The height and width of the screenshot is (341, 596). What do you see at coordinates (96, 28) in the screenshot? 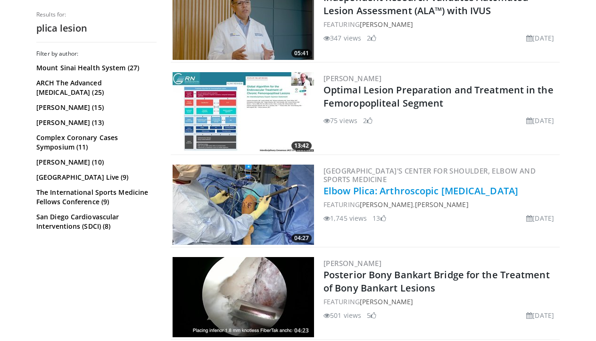
I see `h2: plica lesion` at bounding box center [96, 28].